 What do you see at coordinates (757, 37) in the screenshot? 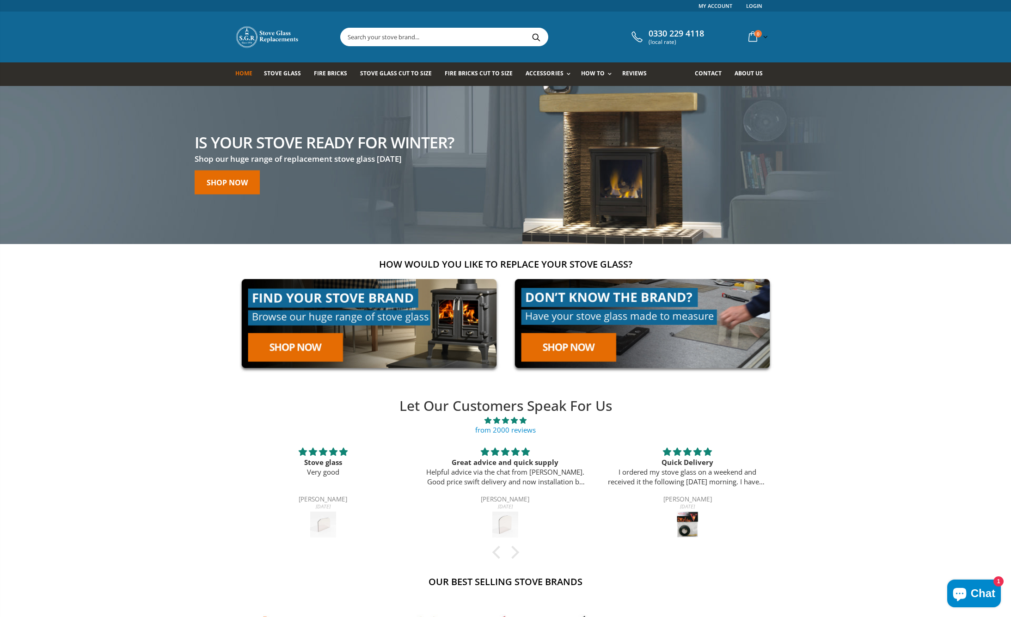
I see `a: 0` at bounding box center [757, 37].